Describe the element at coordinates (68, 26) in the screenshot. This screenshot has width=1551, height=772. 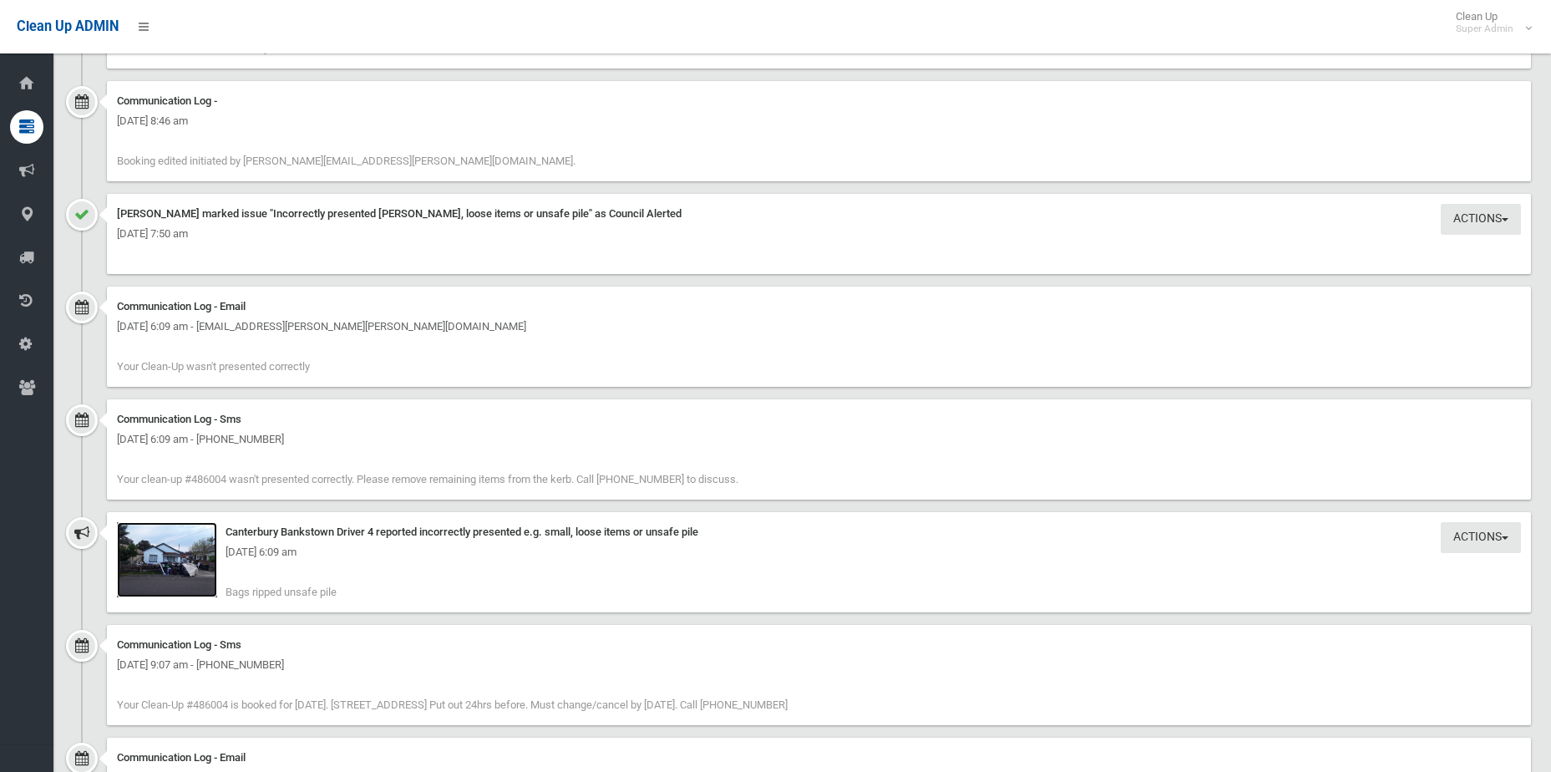
I see `span: Clean Up ADMIN` at that location.